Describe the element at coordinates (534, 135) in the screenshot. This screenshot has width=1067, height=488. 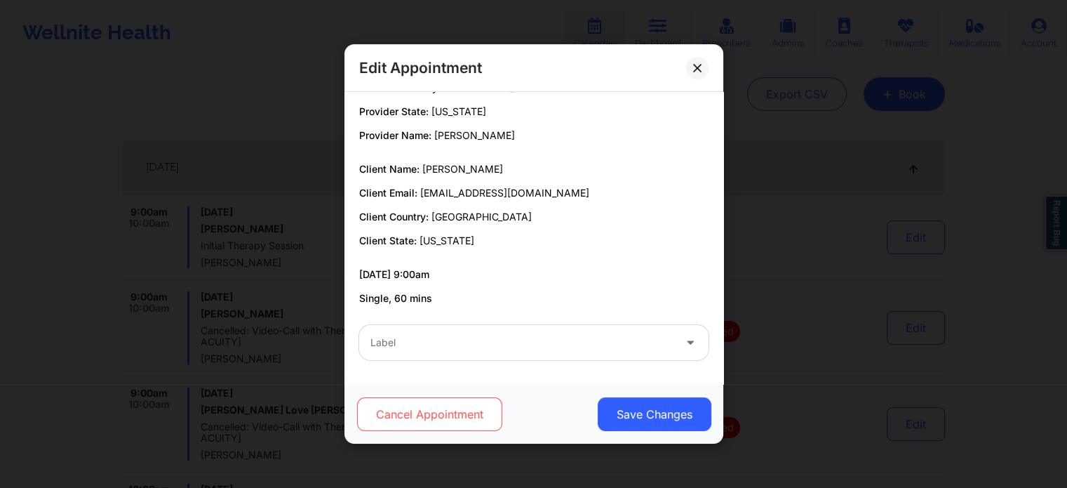
I see `p: Provider Name:` at that location.